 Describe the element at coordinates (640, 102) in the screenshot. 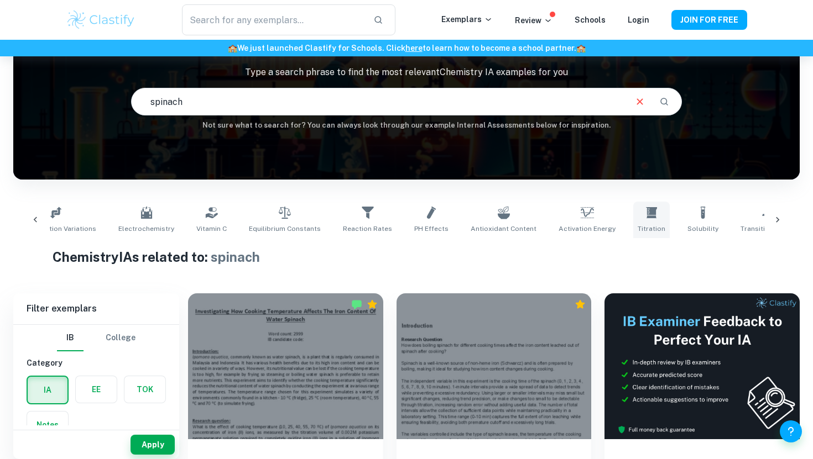

I see `button: Clear` at that location.